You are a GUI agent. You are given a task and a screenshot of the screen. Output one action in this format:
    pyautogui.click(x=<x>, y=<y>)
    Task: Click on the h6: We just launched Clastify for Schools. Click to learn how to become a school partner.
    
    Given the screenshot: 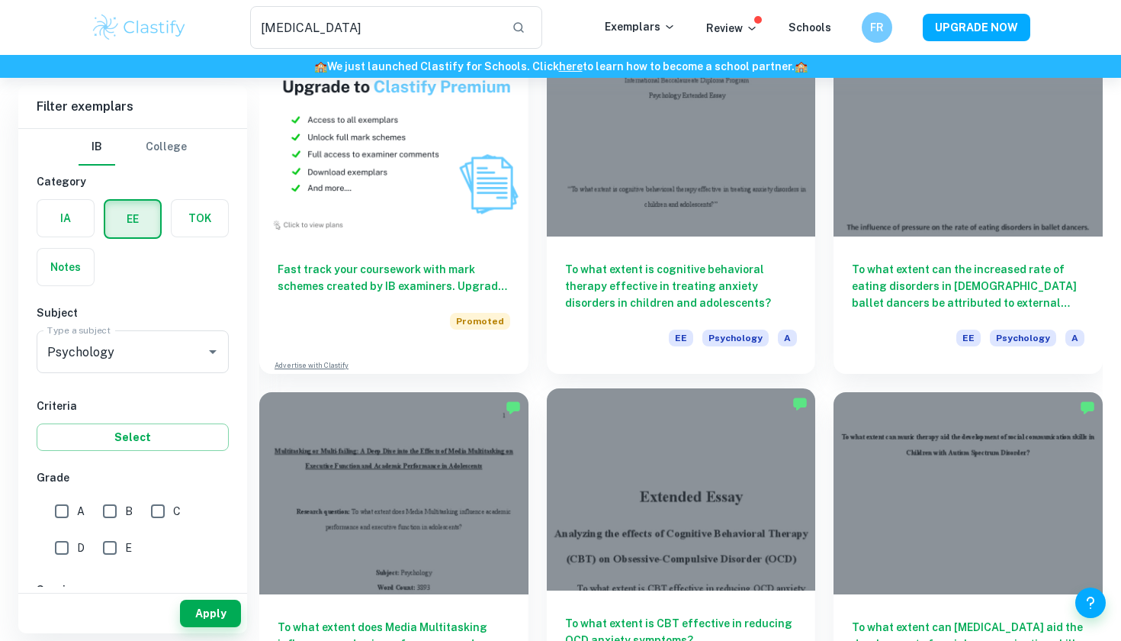 What is the action you would take?
    pyautogui.click(x=560, y=66)
    